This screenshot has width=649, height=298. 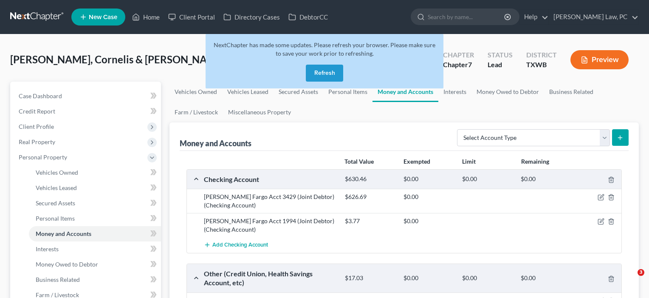 What do you see at coordinates (251, 17) in the screenshot?
I see `a: Directory Cases` at bounding box center [251, 17].